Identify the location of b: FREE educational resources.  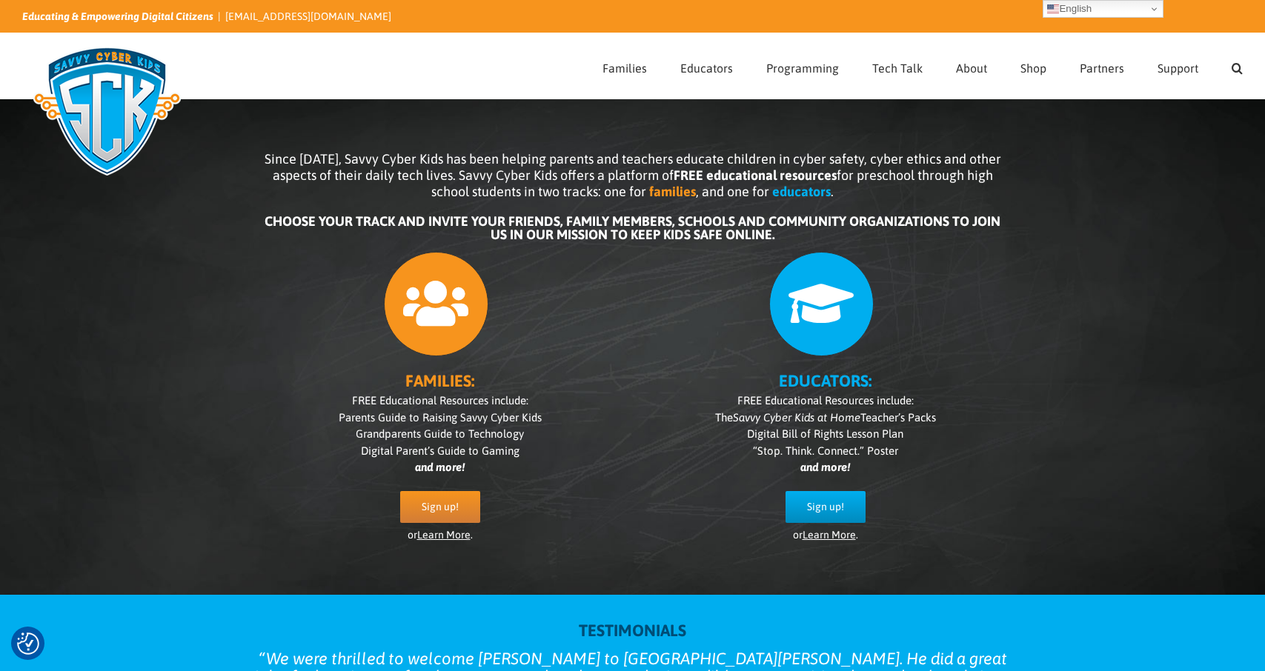
(755, 175).